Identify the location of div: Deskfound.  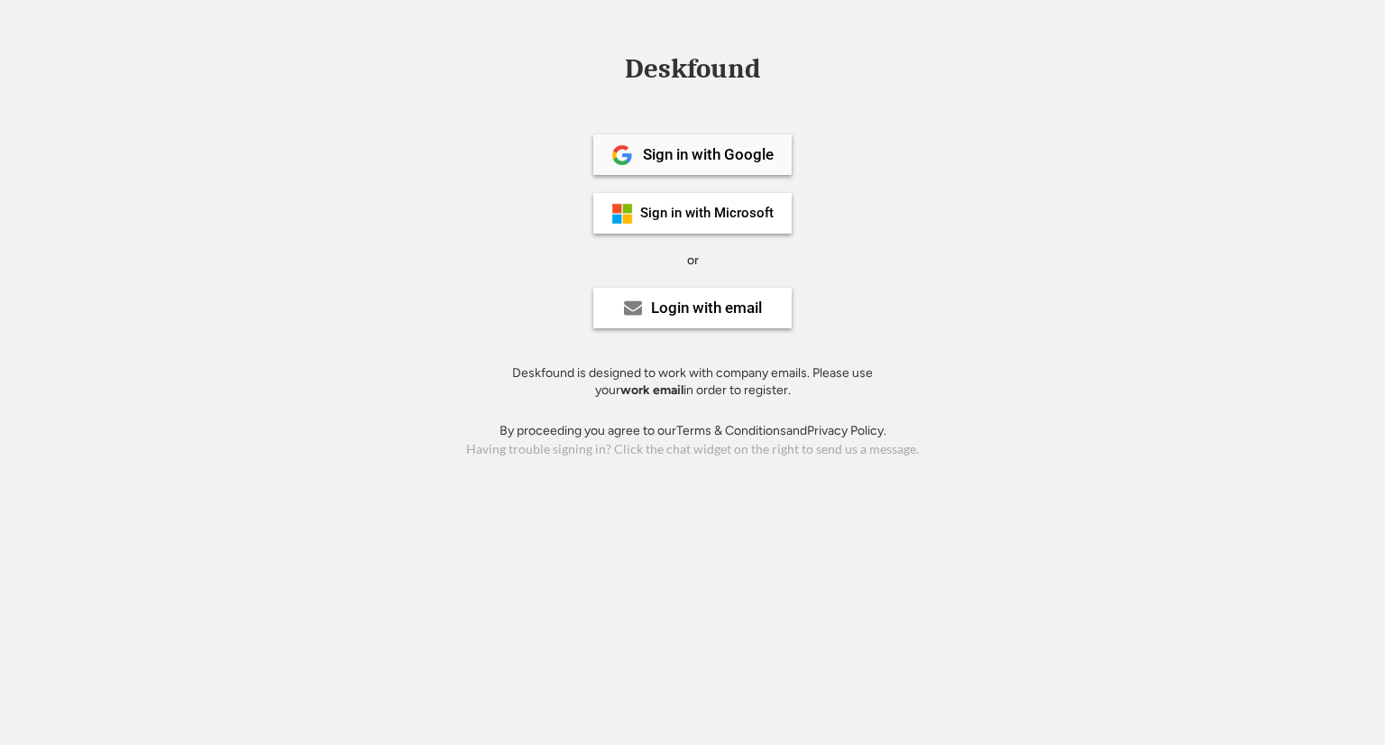
(693, 69).